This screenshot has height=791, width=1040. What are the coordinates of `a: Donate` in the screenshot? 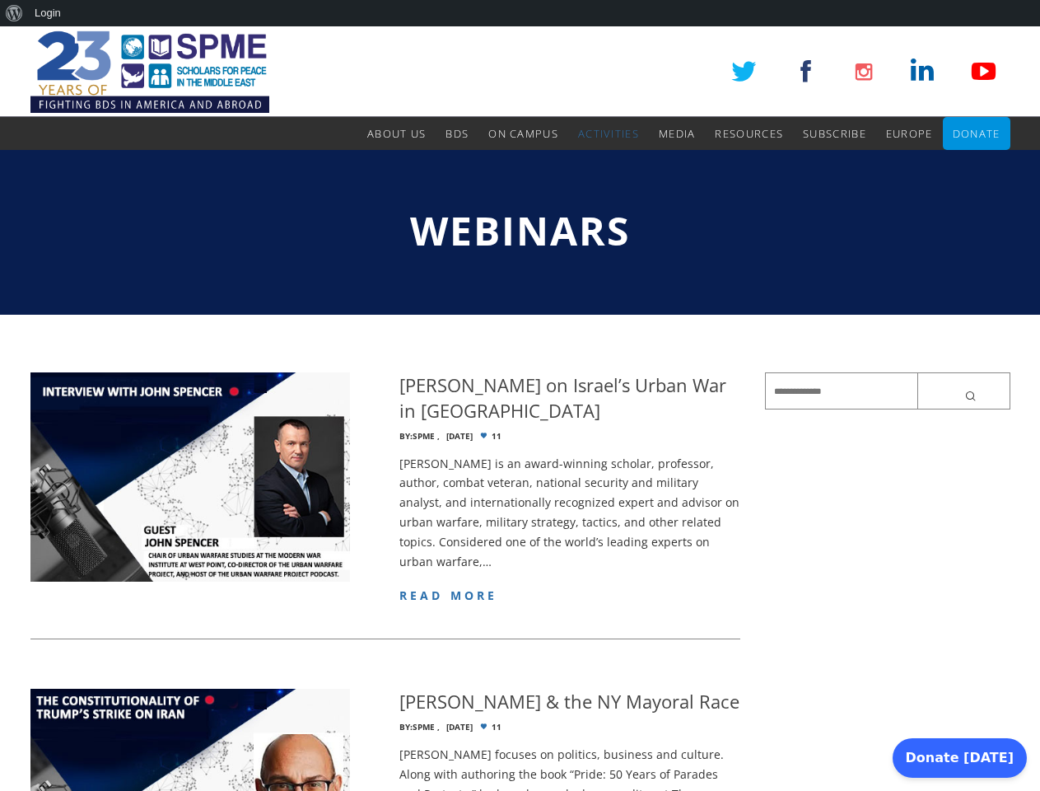 It's located at (977, 133).